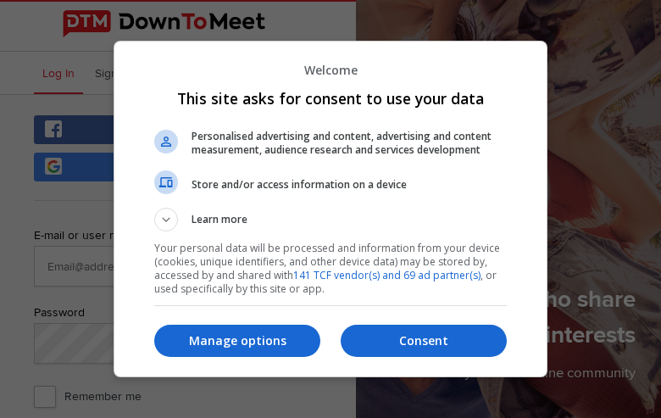 Image resolution: width=661 pixels, height=418 pixels. What do you see at coordinates (424, 341) in the screenshot?
I see `button: Consent` at bounding box center [424, 341].